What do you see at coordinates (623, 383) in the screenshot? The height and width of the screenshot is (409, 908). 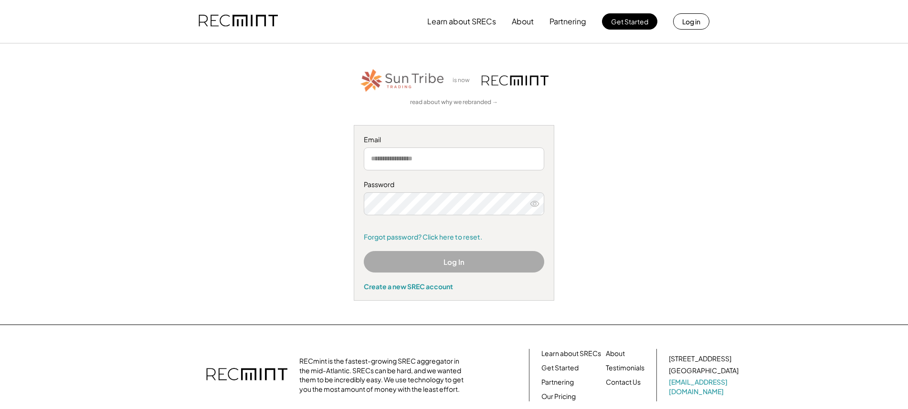 I see `a: Contact Us` at bounding box center [623, 383].